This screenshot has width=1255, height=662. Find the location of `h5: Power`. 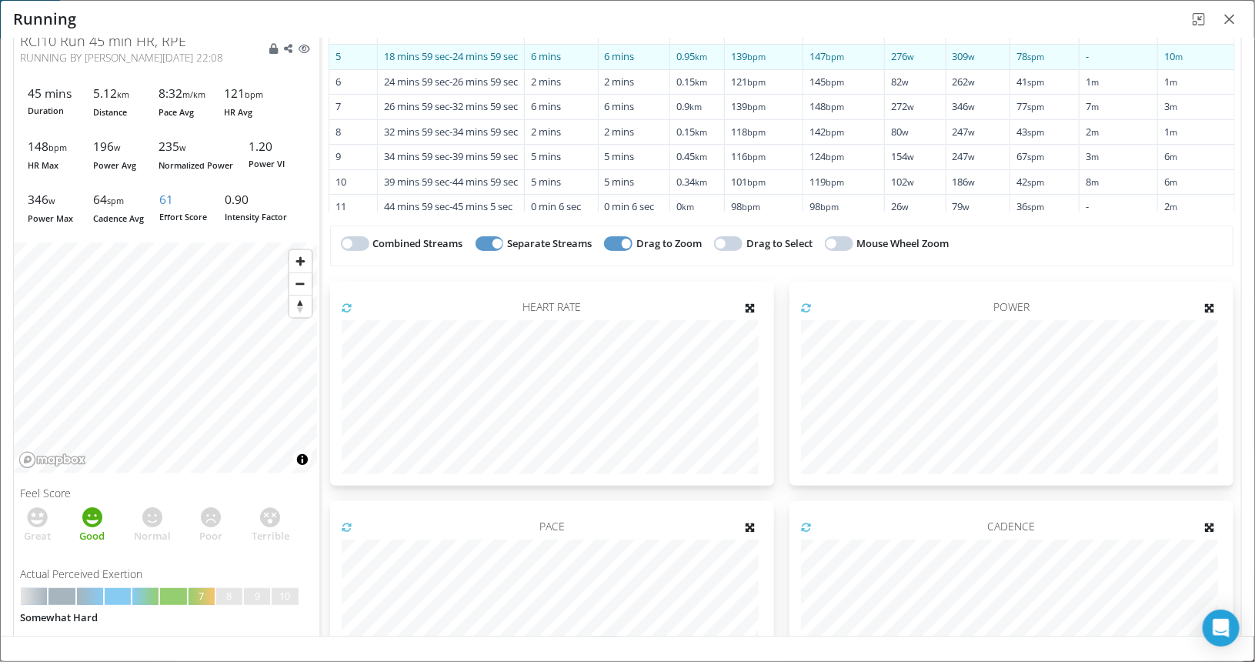

h5: Power is located at coordinates (1011, 306).